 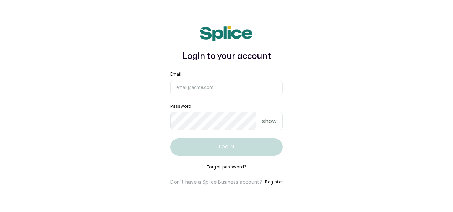 What do you see at coordinates (227, 167) in the screenshot?
I see `button: Forgot password?` at bounding box center [227, 167].